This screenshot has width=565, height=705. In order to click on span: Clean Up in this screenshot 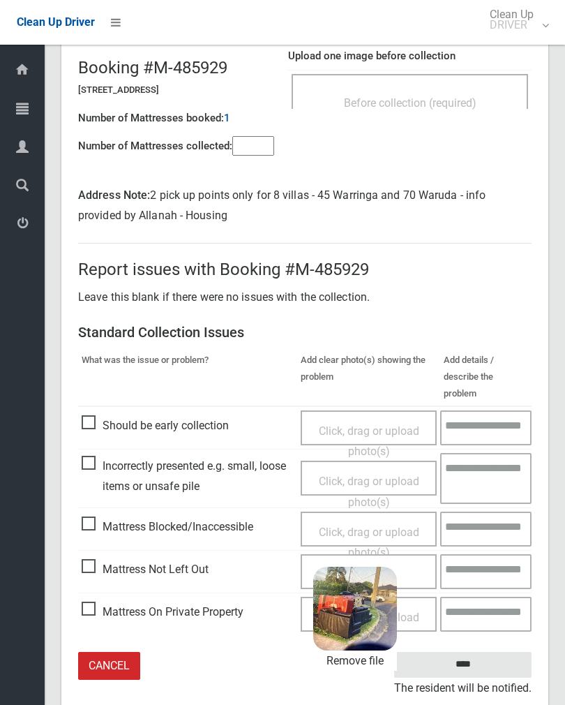, I will do `click(515, 20)`.